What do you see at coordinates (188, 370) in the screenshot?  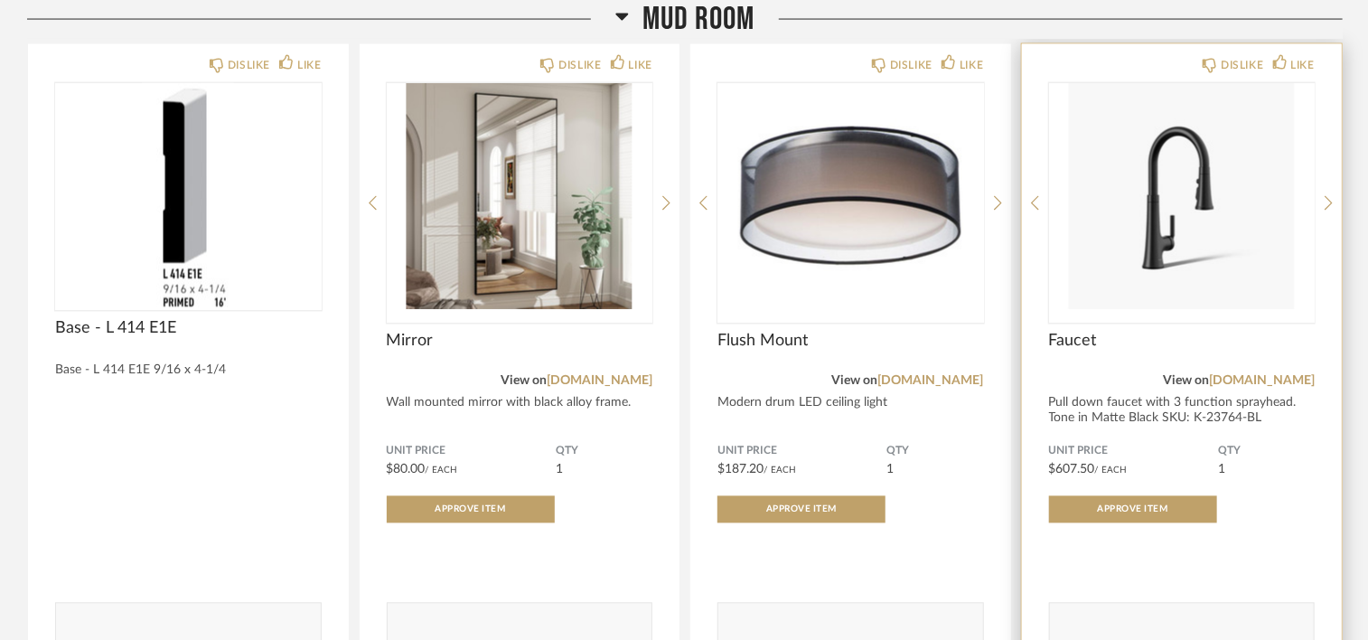 I see `div: Base - L 414 E1E 9/16 x 4-1/4` at bounding box center [188, 370].